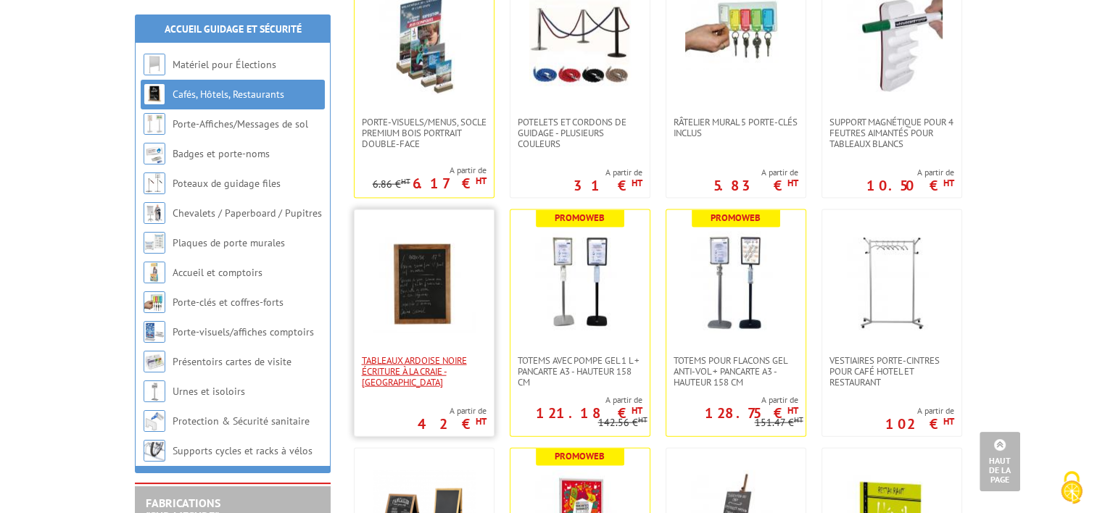 This screenshot has height=513, width=1097. What do you see at coordinates (233, 29) in the screenshot?
I see `a: Accueil Guidage et Sécurité` at bounding box center [233, 29].